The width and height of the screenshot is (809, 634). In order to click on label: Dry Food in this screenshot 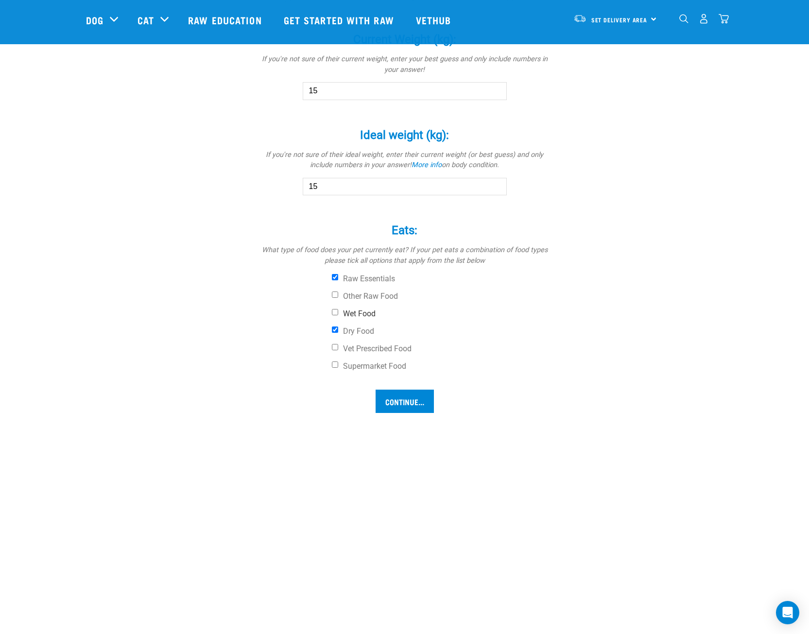, I will do `click(441, 331)`.